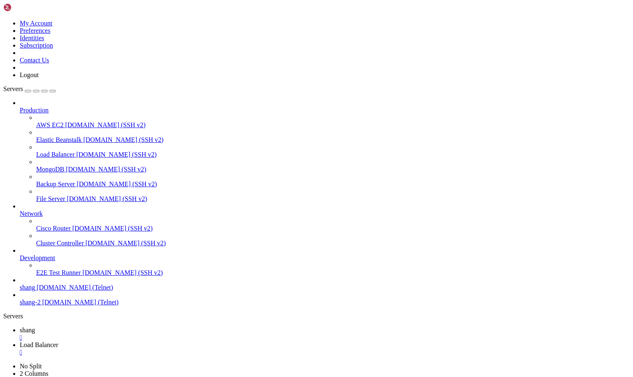 The image size is (633, 377). Describe the element at coordinates (60, 243) in the screenshot. I see `span: Cluster Controller` at that location.